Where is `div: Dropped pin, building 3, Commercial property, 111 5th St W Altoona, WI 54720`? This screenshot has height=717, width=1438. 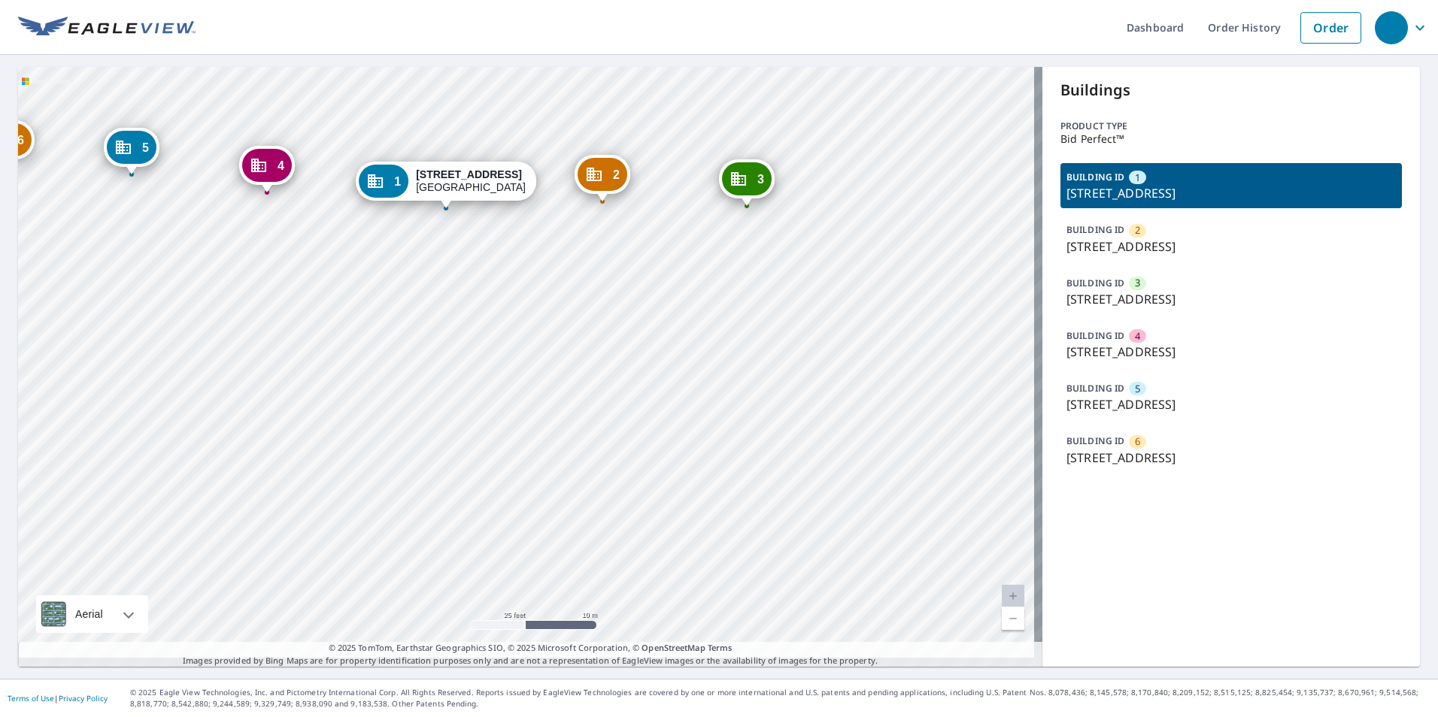 div: Dropped pin, building 3, Commercial property, 111 5th St W Altoona, WI 54720 is located at coordinates (747, 183).